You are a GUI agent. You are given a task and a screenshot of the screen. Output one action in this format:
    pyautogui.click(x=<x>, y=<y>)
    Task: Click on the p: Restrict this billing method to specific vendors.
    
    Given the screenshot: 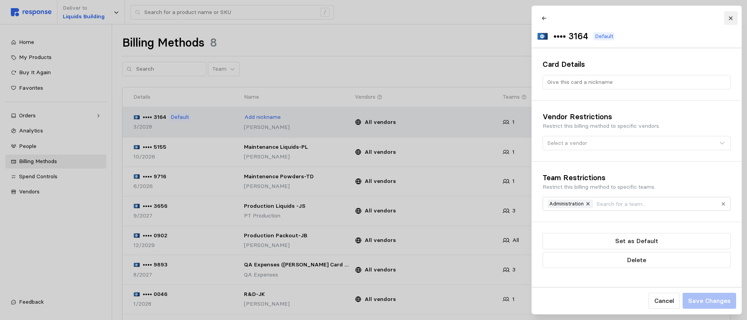 What is the action you would take?
    pyautogui.click(x=637, y=126)
    